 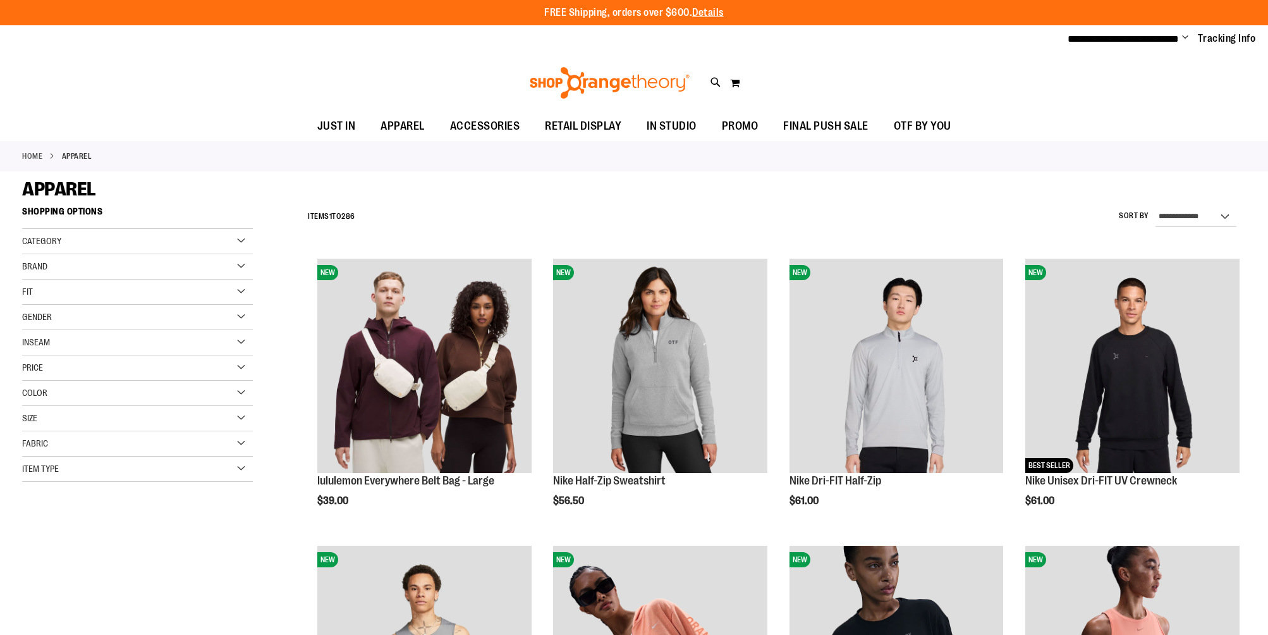 What do you see at coordinates (708, 13) in the screenshot?
I see `a: Details` at bounding box center [708, 13].